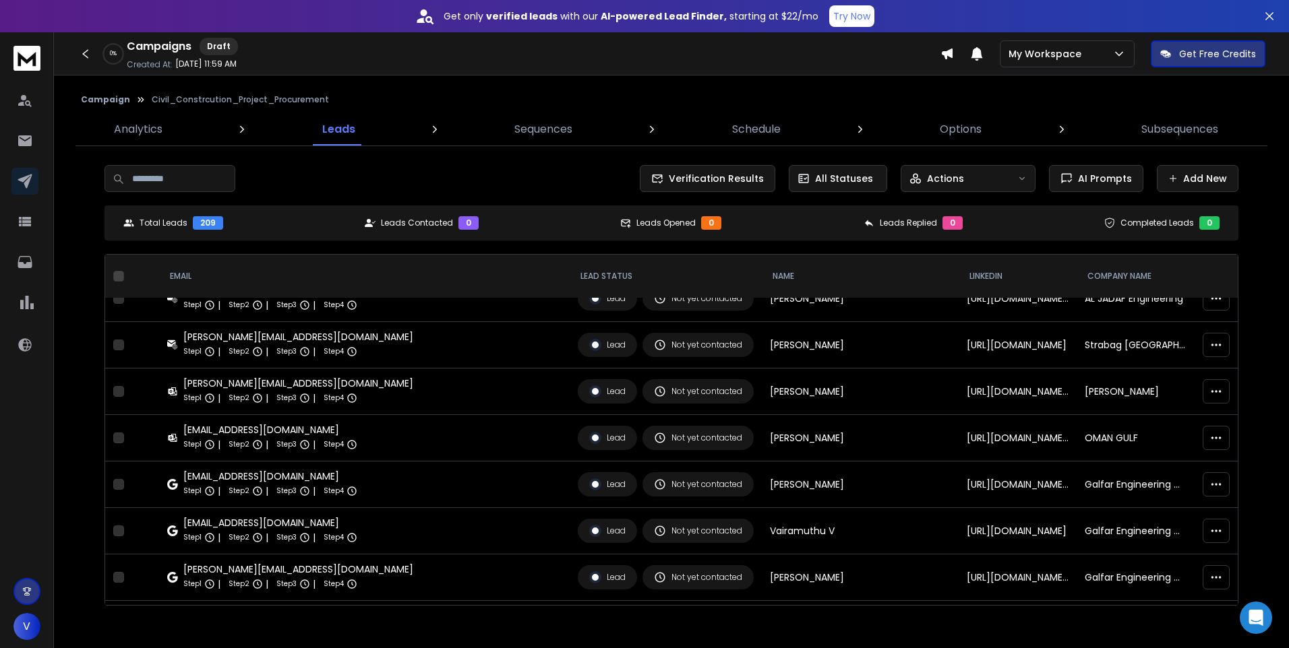 The height and width of the screenshot is (648, 1289). What do you see at coordinates (844, 179) in the screenshot?
I see `p: All Statuses` at bounding box center [844, 179].